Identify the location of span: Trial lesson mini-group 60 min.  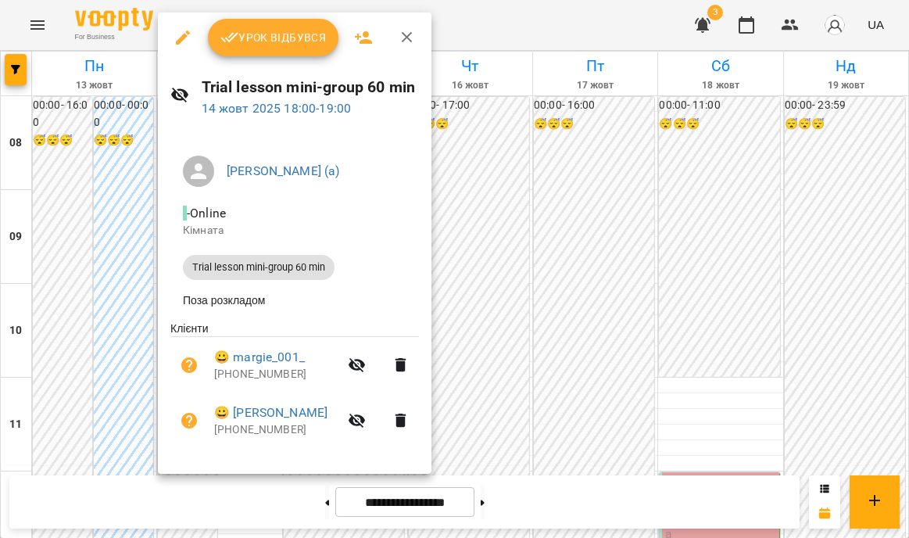
(259, 267).